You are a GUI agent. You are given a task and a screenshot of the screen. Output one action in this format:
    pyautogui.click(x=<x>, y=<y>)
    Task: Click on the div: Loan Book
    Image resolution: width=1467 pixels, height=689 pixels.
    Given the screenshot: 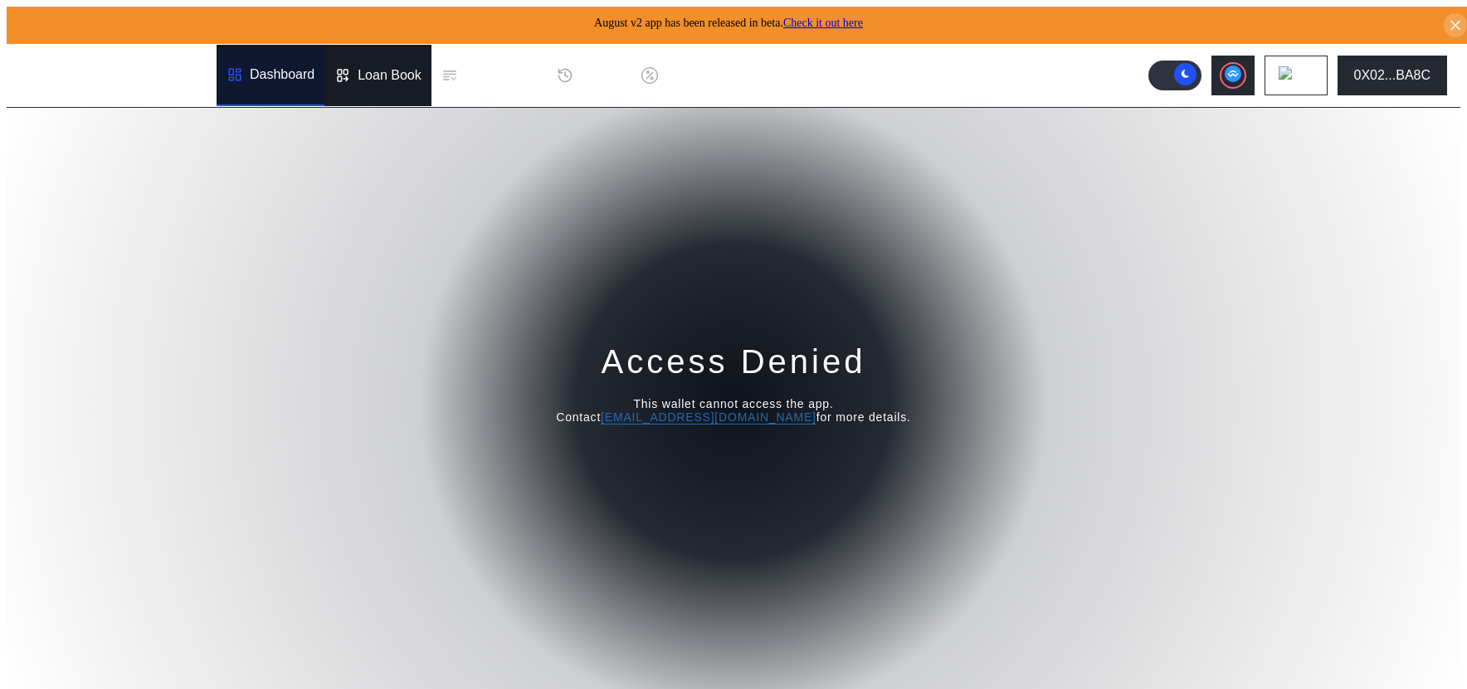 What is the action you would take?
    pyautogui.click(x=389, y=75)
    